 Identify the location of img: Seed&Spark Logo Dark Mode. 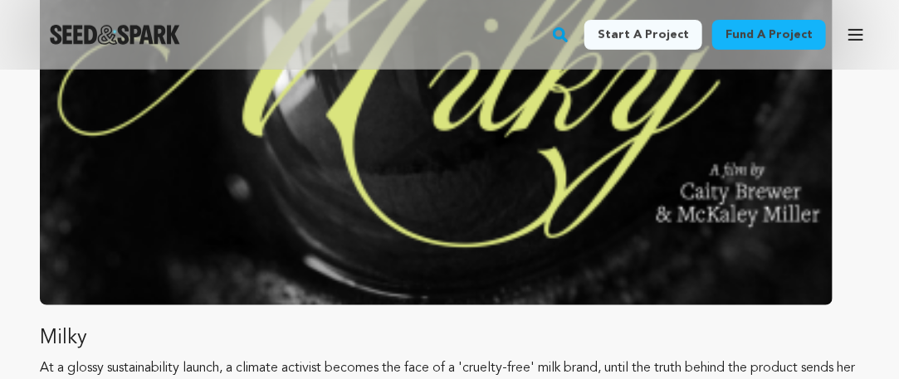
(115, 35).